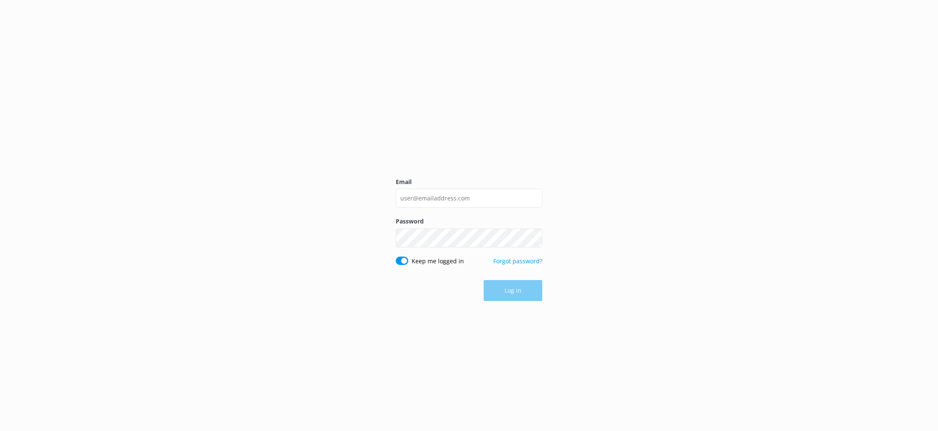  Describe the element at coordinates (518, 261) in the screenshot. I see `a: Forgot password?` at that location.